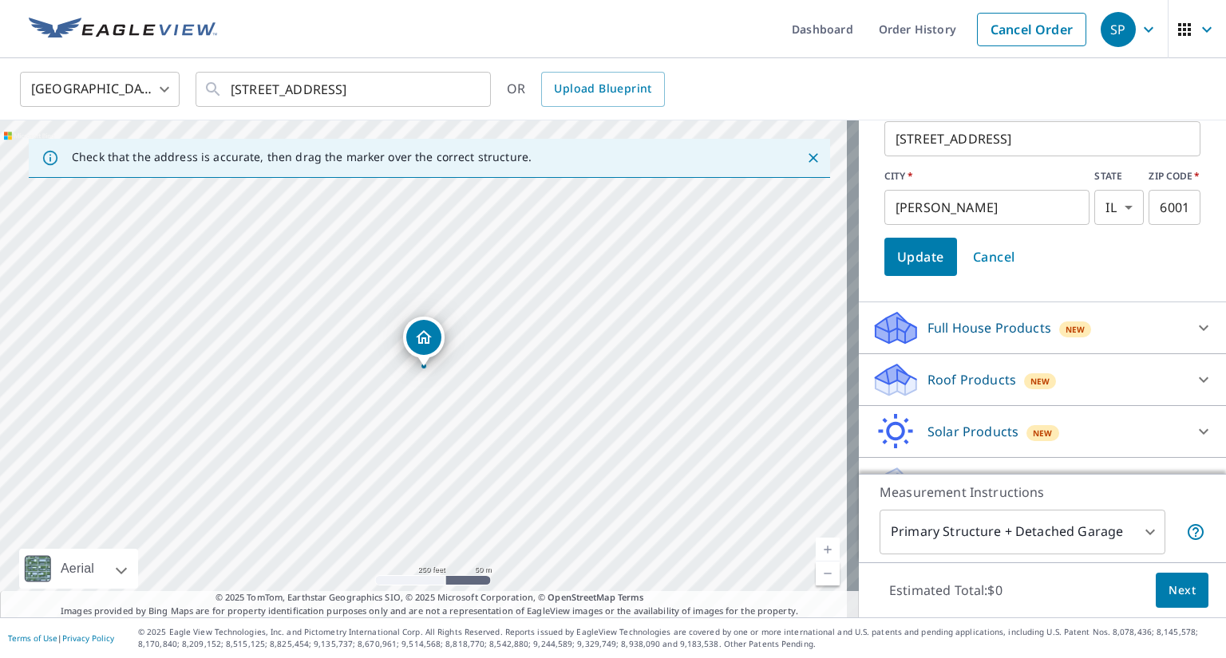 The height and width of the screenshot is (658, 1226). Describe the element at coordinates (993, 257) in the screenshot. I see `span: Cancel` at that location.